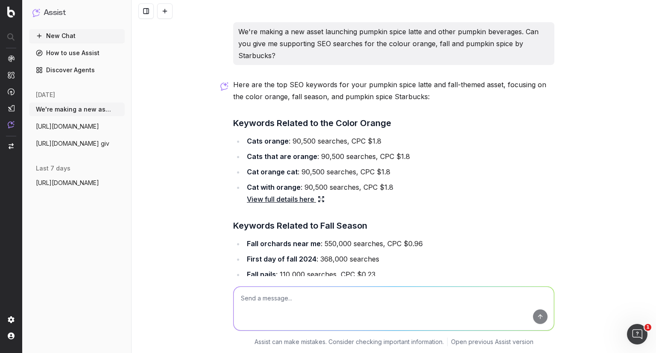 Image resolution: width=656 pixels, height=353 pixels. What do you see at coordinates (77, 53) in the screenshot?
I see `a: How to use Assist` at bounding box center [77, 53].